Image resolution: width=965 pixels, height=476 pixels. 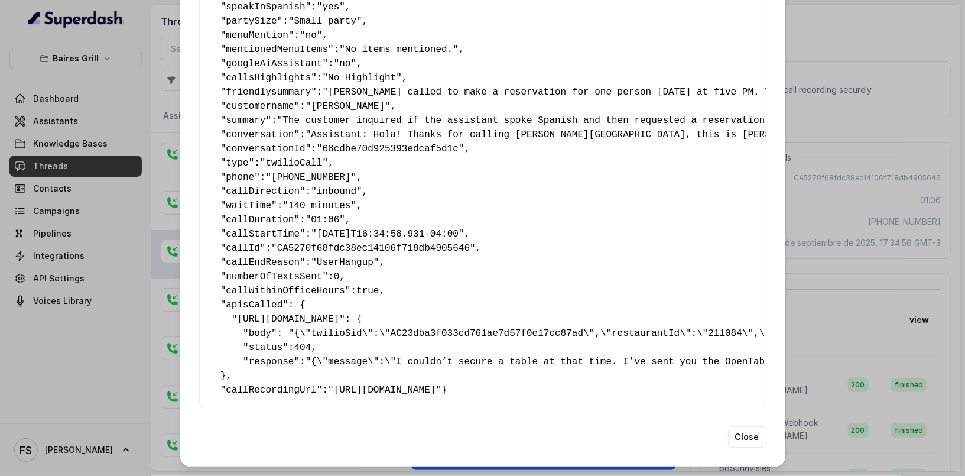 What do you see at coordinates (294, 163) in the screenshot?
I see `span: "twilioCall"` at bounding box center [294, 163].